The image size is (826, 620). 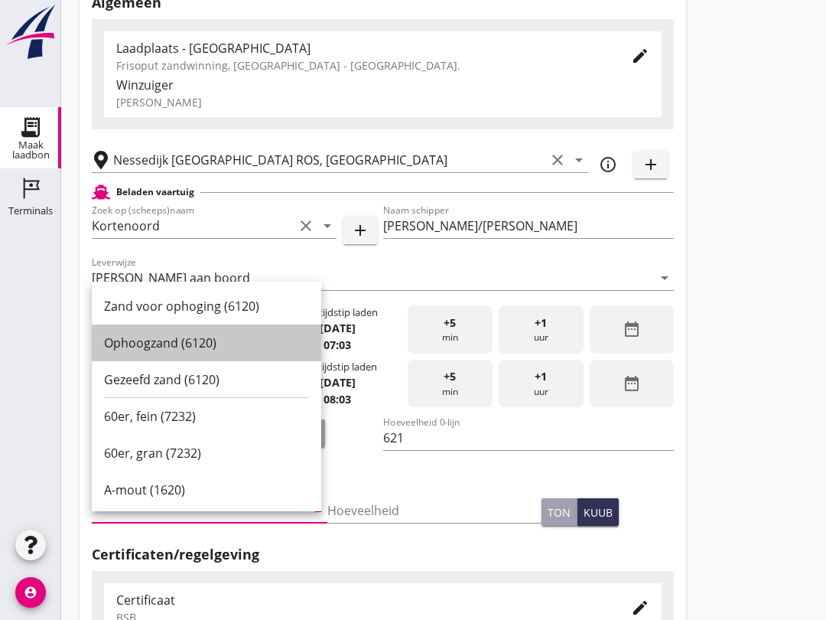 I want to click on h2: Beladen vaartuig, so click(x=155, y=192).